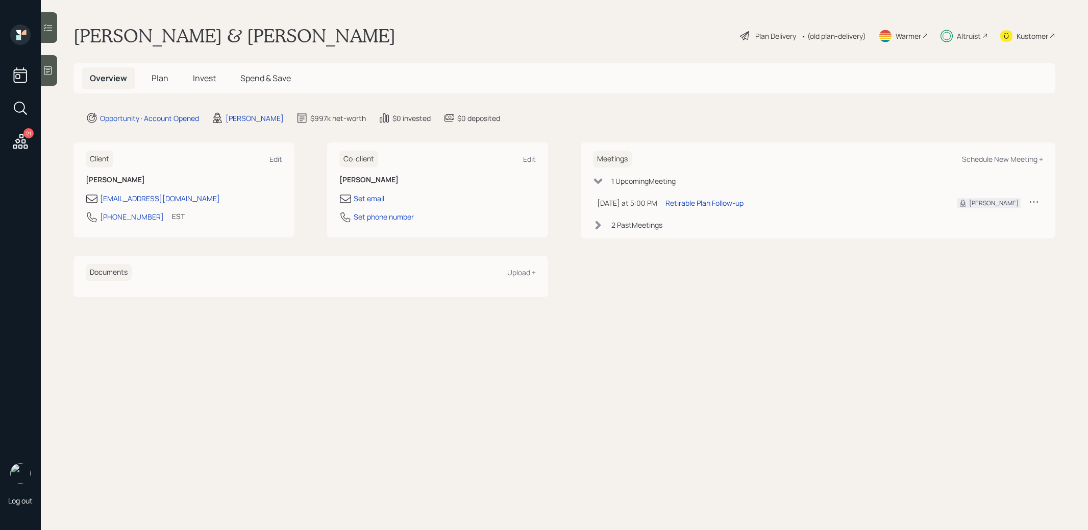  Describe the element at coordinates (108, 78) in the screenshot. I see `span: Overview` at that location.